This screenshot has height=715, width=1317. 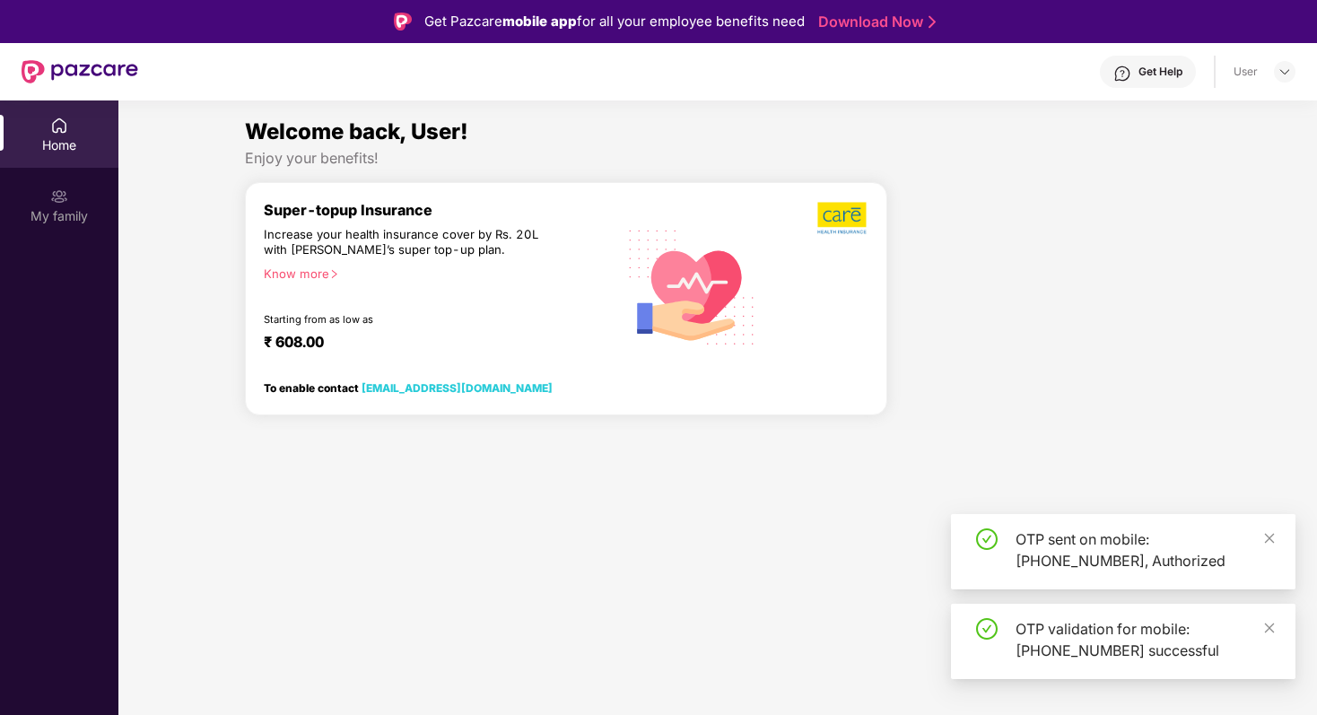 I want to click on img: b5dec4f62d2307b9de63beb79f102df3.png, so click(x=843, y=218).